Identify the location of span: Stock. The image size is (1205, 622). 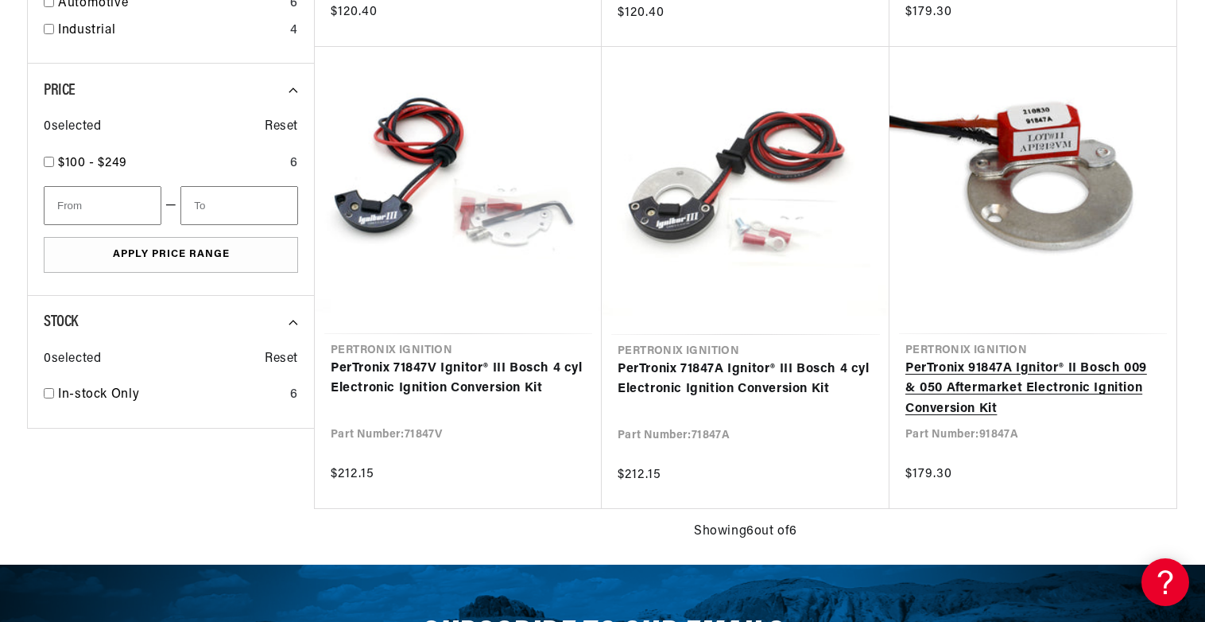
(60, 322).